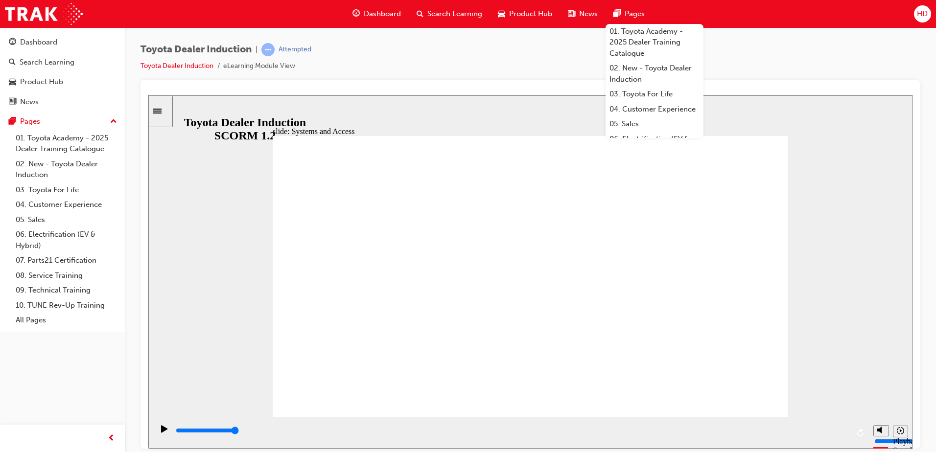 Image resolution: width=936 pixels, height=452 pixels. I want to click on span: learningRecordVerb_ATTEMPT-icon, so click(268, 49).